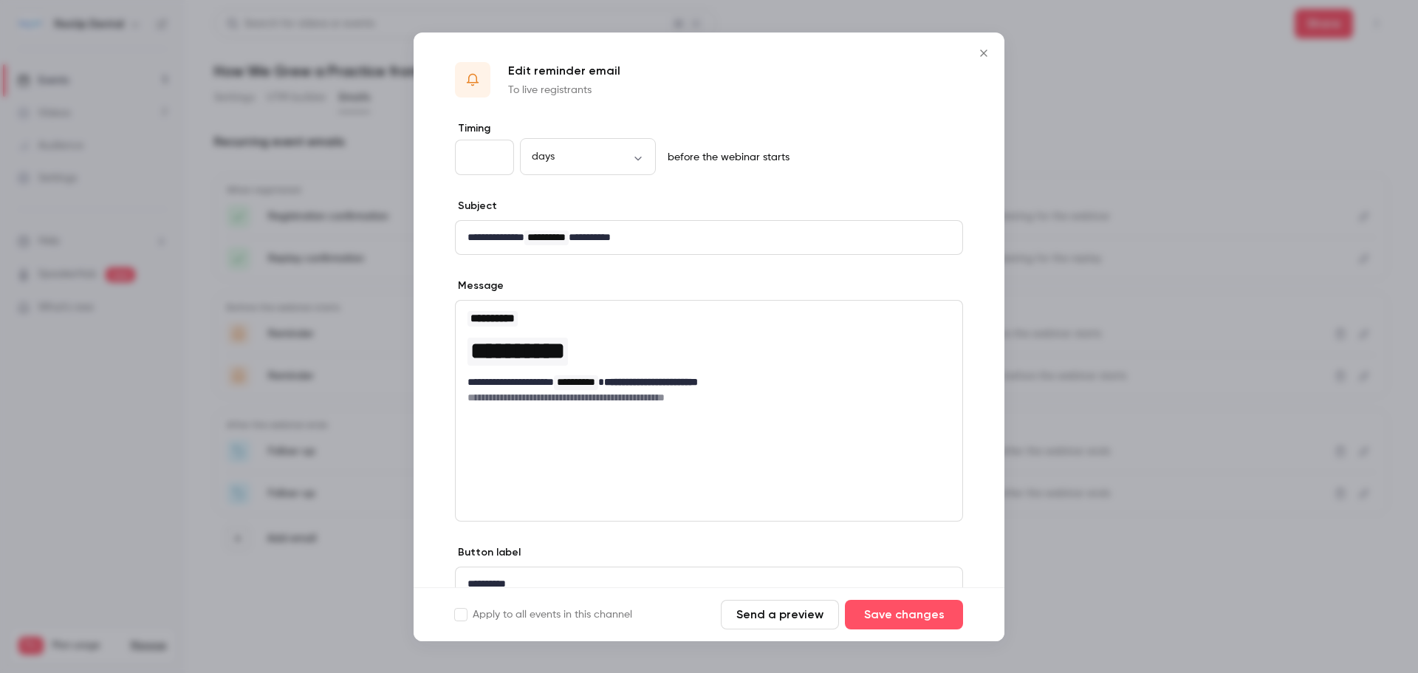 Image resolution: width=1418 pixels, height=673 pixels. What do you see at coordinates (479, 286) in the screenshot?
I see `label: Message` at bounding box center [479, 286].